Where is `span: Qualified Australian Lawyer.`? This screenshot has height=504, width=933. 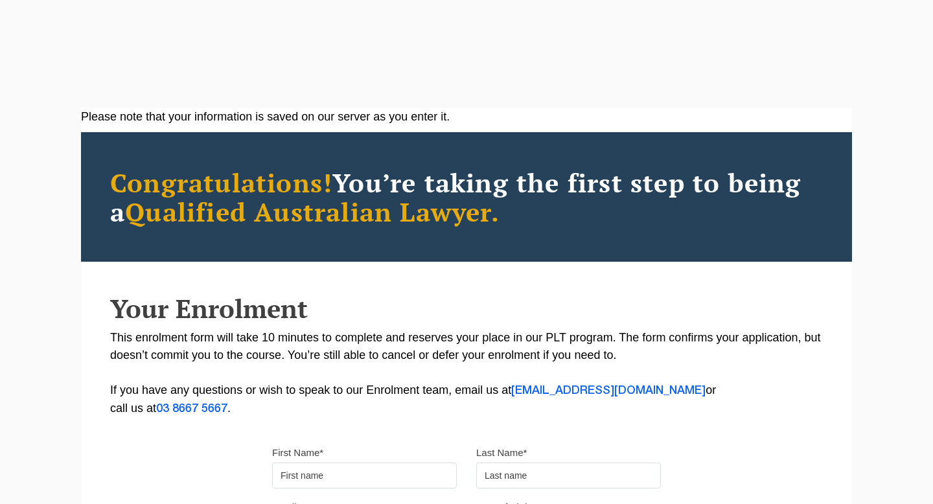 span: Qualified Australian Lawyer. is located at coordinates (312, 211).